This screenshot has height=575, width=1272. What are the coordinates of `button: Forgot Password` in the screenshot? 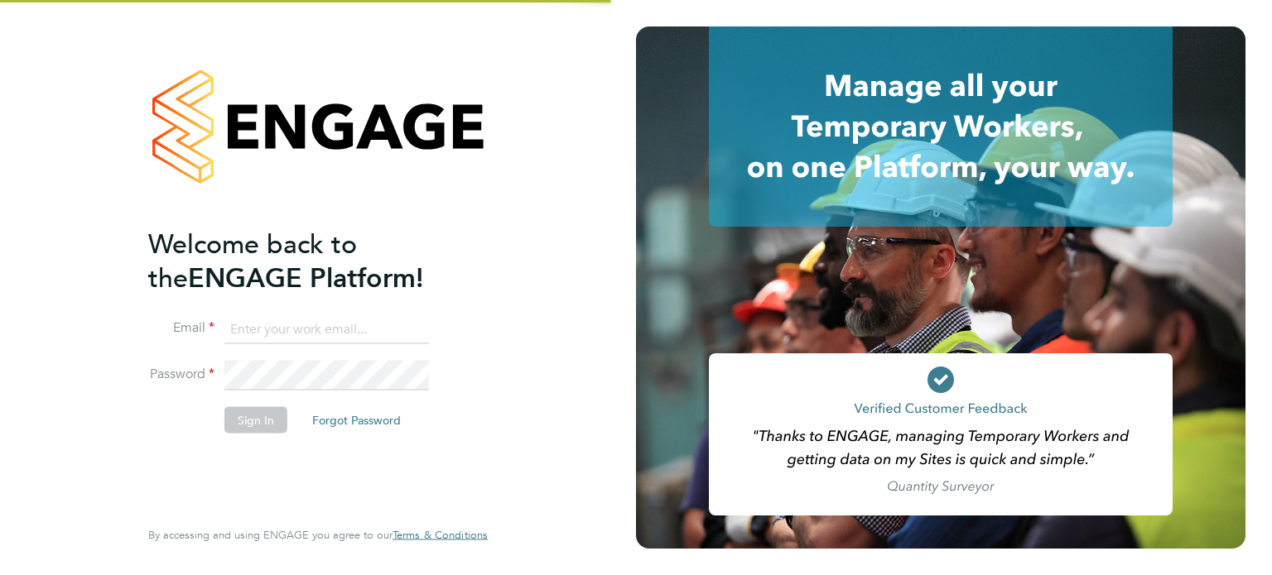 It's located at (356, 421).